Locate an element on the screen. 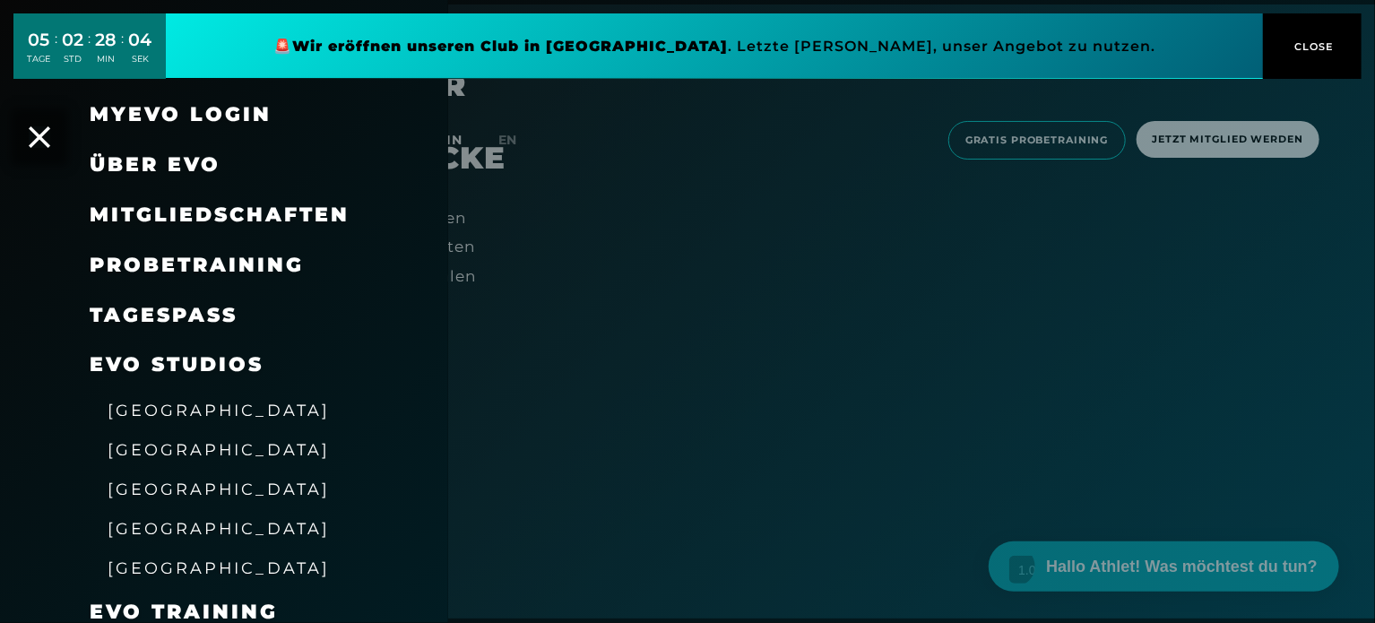  span: CLOSE is located at coordinates (1313, 47).